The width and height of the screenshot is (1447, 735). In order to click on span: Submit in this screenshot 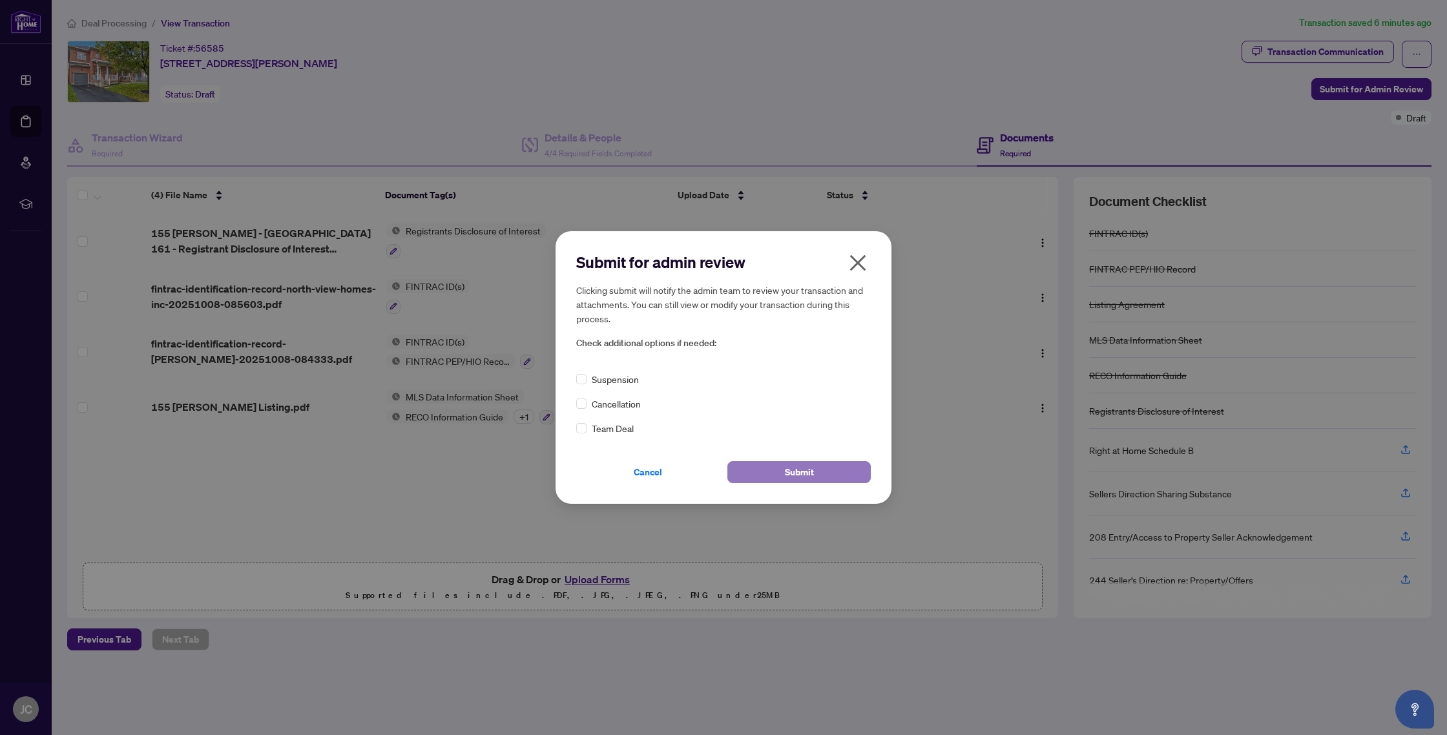, I will do `click(799, 472)`.